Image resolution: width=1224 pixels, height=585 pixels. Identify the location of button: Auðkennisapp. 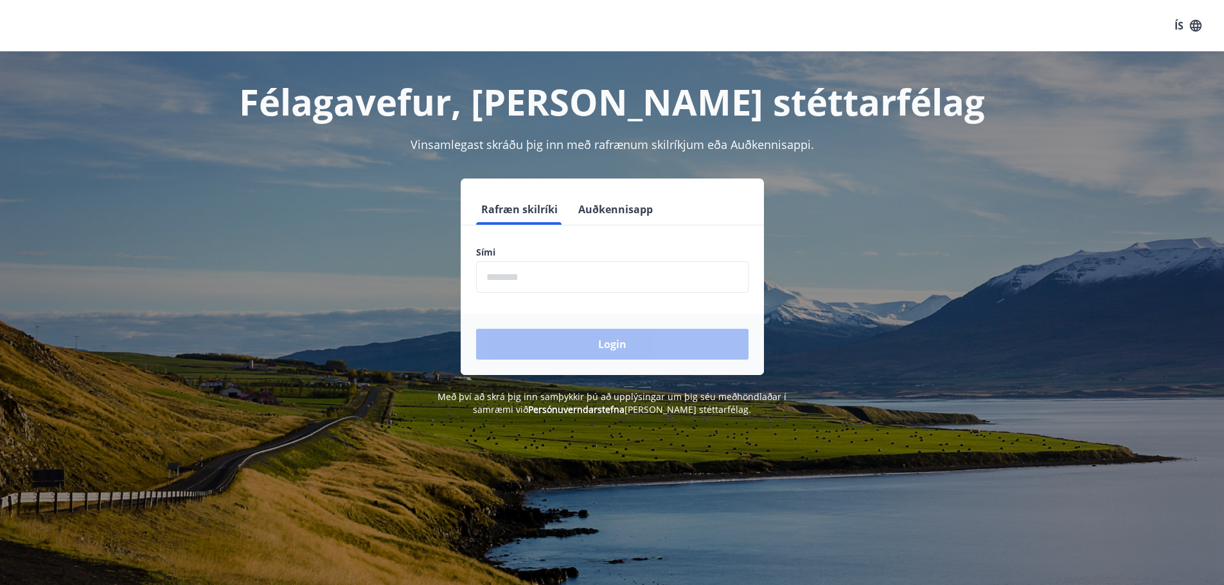
(616, 209).